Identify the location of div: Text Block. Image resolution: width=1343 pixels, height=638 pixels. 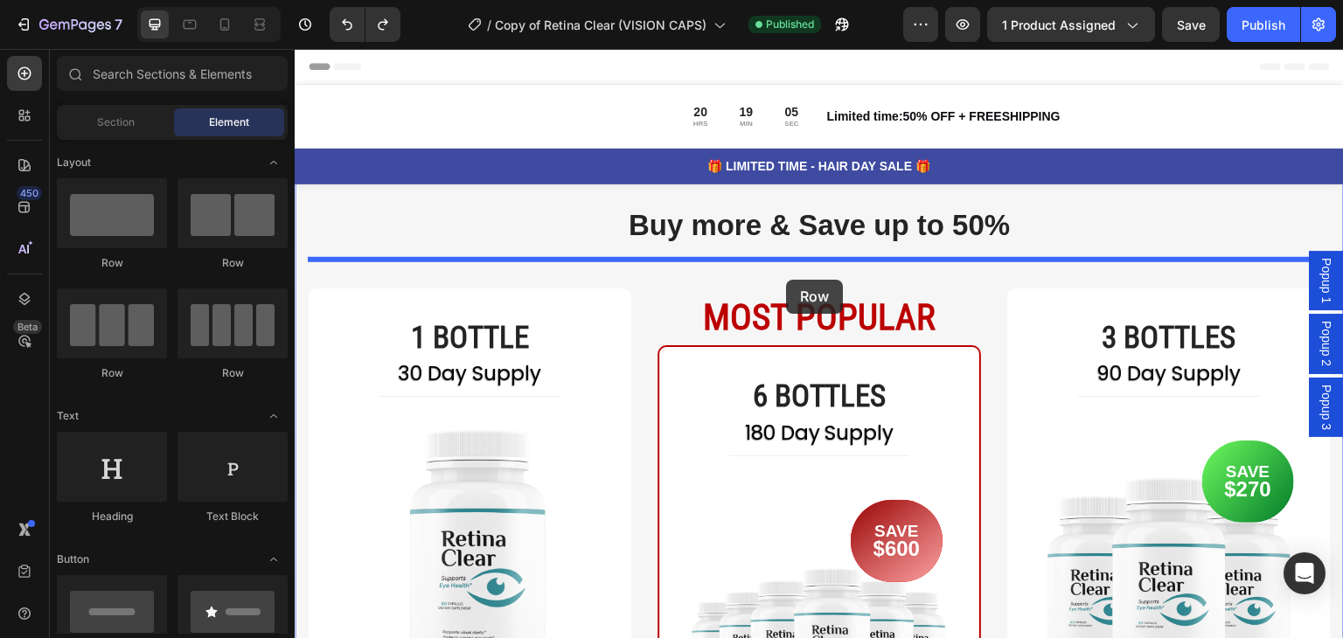
(233, 517).